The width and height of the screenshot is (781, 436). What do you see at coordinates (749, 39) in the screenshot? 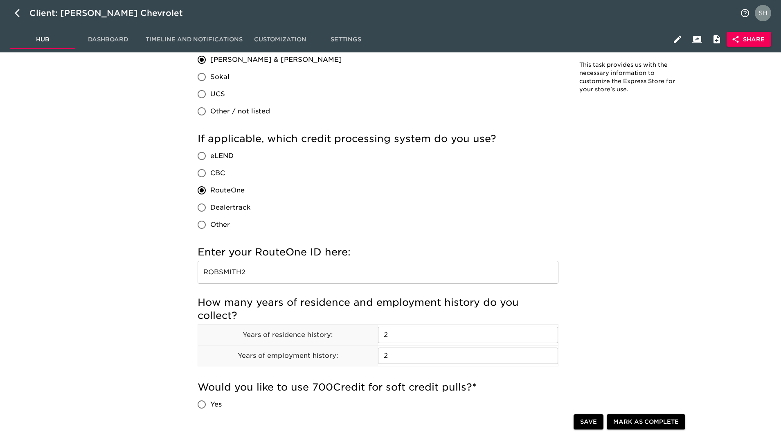
I see `span: Share` at bounding box center [749, 39].